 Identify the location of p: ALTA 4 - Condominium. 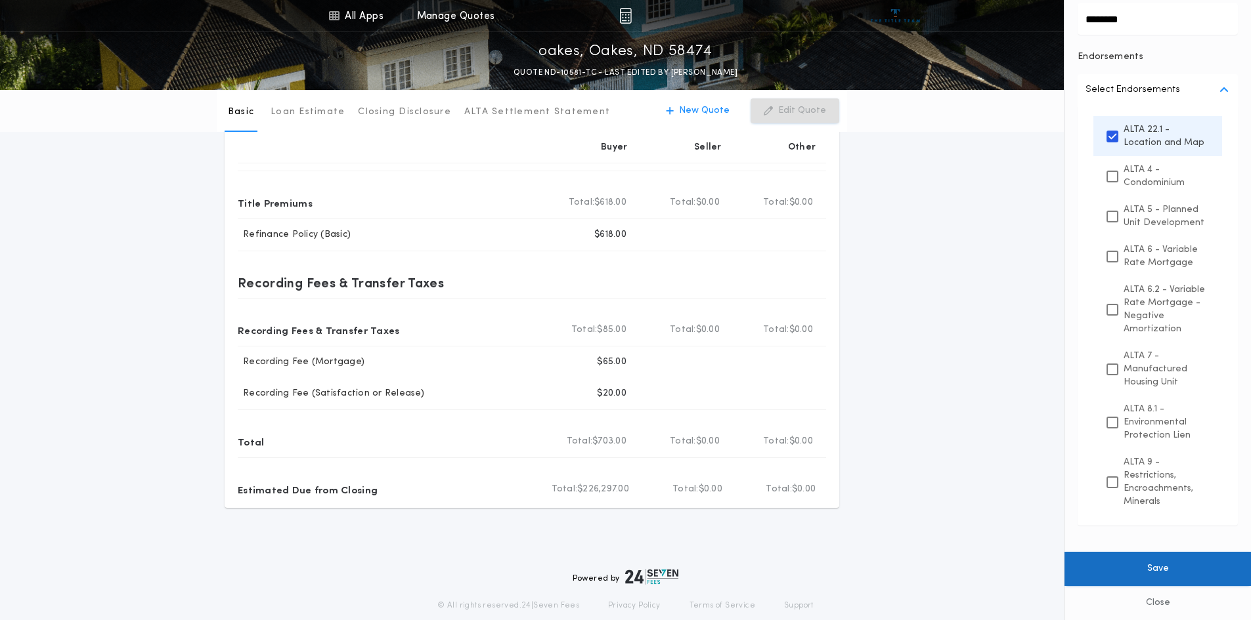
(1166, 176).